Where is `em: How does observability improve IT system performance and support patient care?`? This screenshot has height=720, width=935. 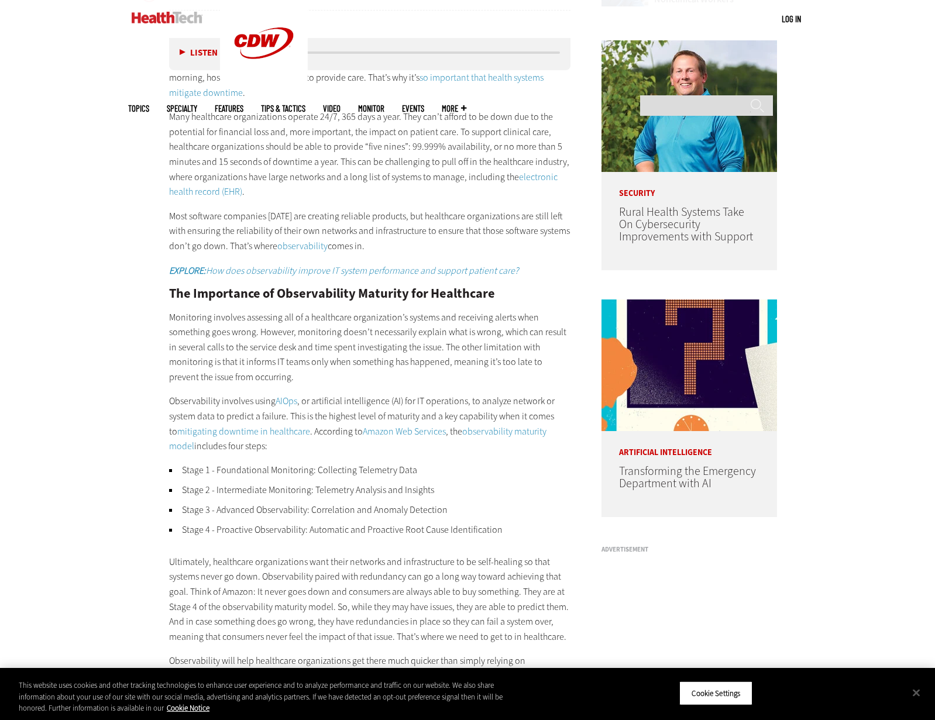 em: How does observability improve IT system performance and support patient care? is located at coordinates (344, 270).